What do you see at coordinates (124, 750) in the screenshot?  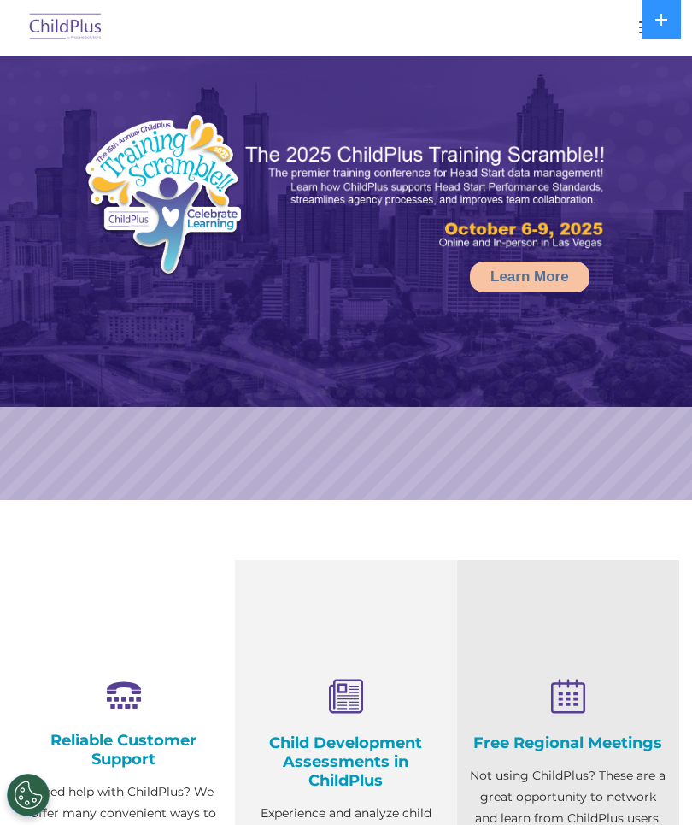 I see `h4: Reliable Customer Support` at bounding box center [124, 750].